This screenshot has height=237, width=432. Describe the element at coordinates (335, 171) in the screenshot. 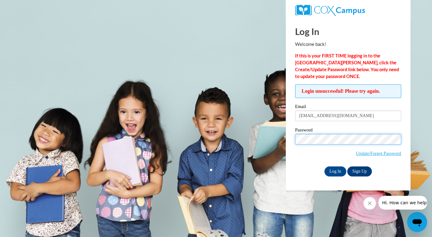

I see `input: Log In` at that location.